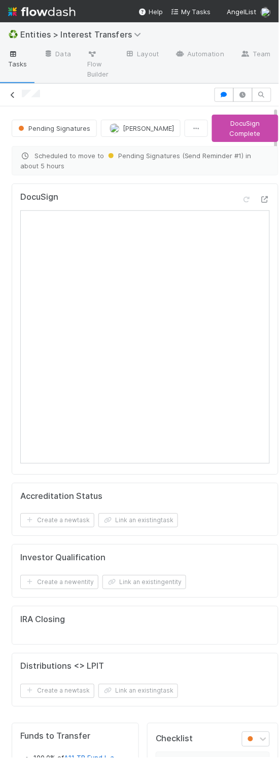 The height and width of the screenshot is (759, 279). I want to click on a: Team, so click(255, 55).